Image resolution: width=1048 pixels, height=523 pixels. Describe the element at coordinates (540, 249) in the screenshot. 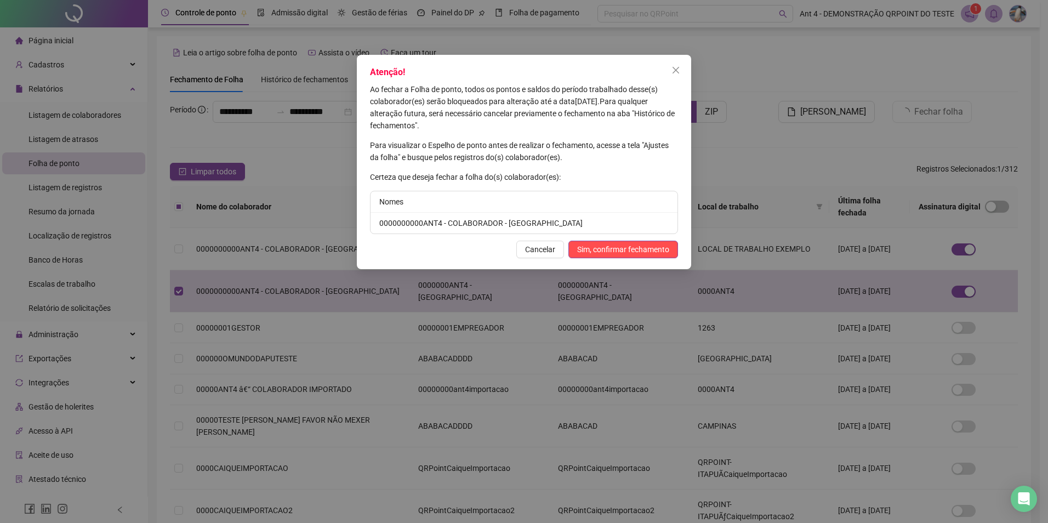

I see `span: Cancelar` at that location.